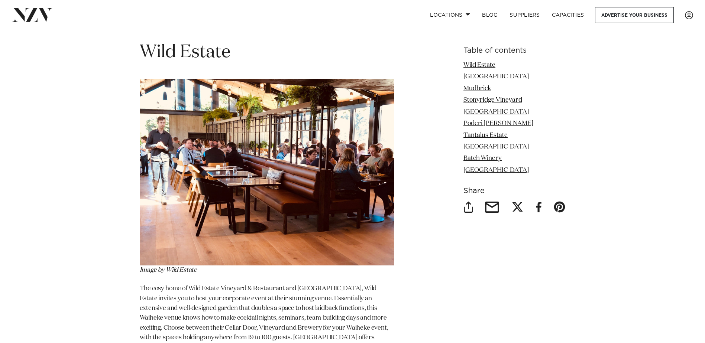 The image size is (705, 343). What do you see at coordinates (524, 15) in the screenshot?
I see `a: SUPPLIERS` at bounding box center [524, 15].